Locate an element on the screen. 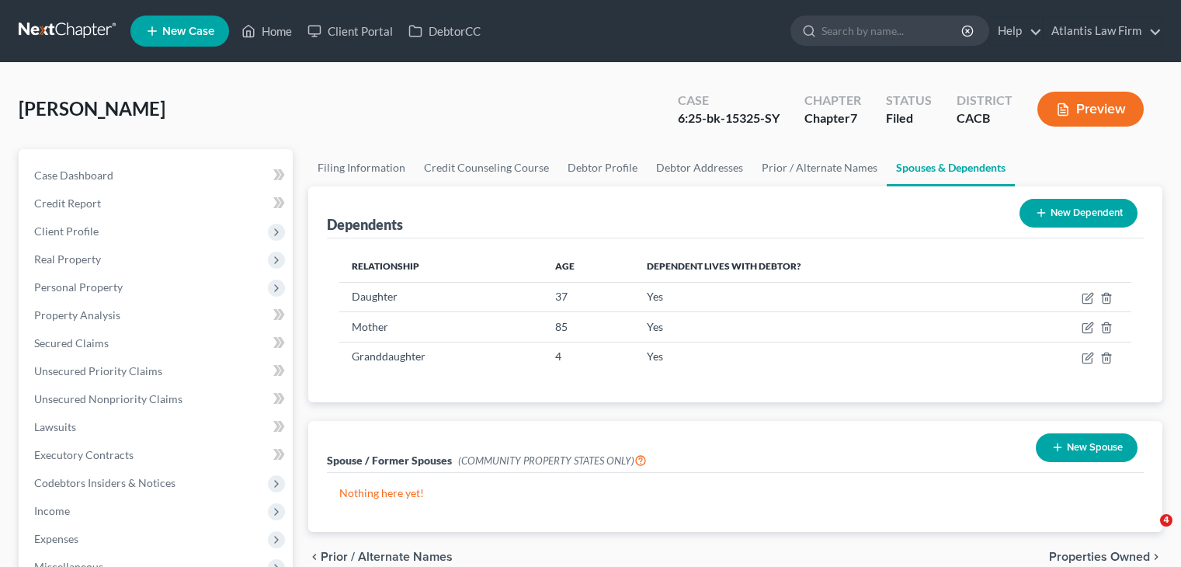 The image size is (1181, 567). th: Relationship is located at coordinates (441, 266).